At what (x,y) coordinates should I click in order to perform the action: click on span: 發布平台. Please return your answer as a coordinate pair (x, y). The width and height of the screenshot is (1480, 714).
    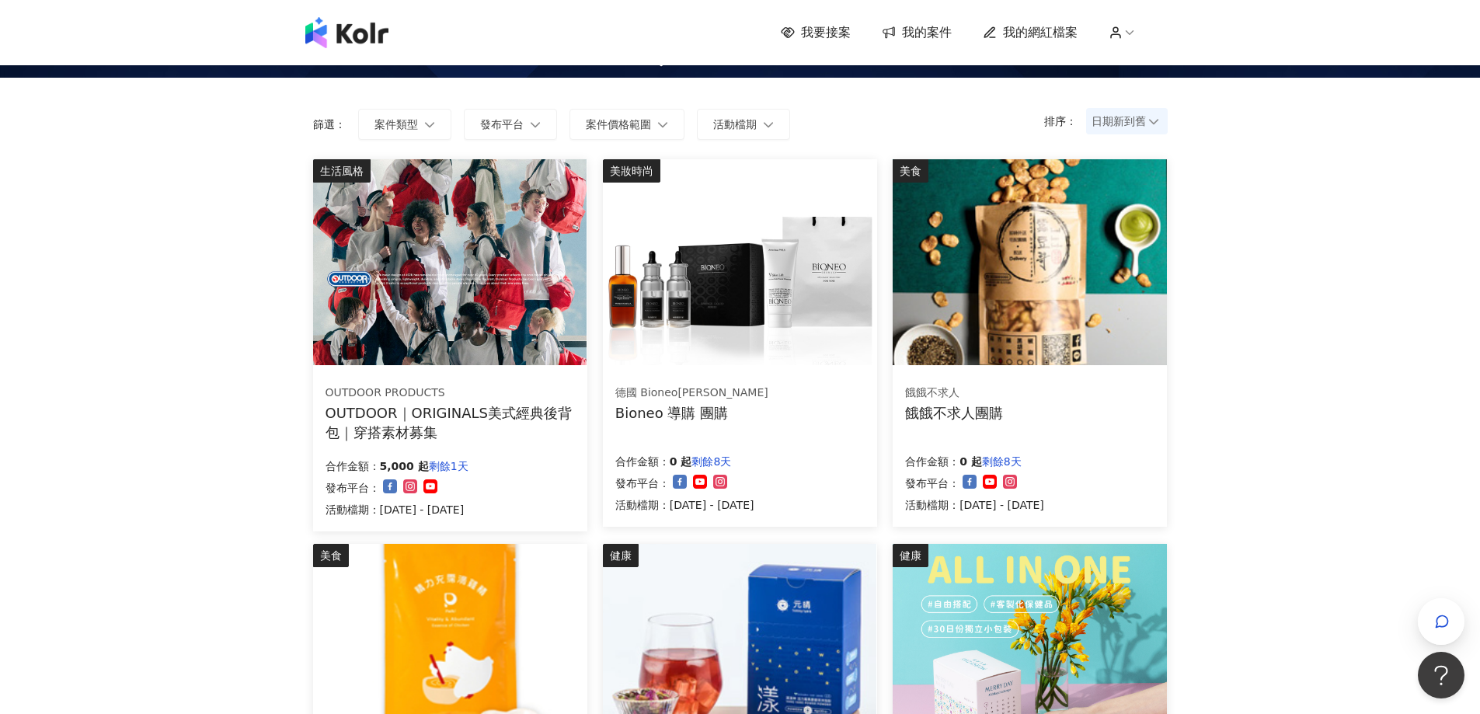
    Looking at the image, I should click on (502, 124).